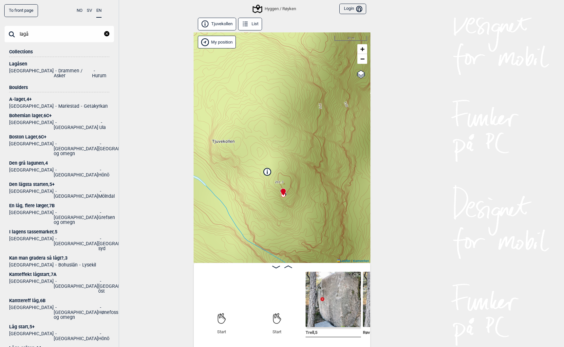 This screenshot has width=564, height=347. Describe the element at coordinates (73, 73) in the screenshot. I see `li: Drammen / Asker` at that location.